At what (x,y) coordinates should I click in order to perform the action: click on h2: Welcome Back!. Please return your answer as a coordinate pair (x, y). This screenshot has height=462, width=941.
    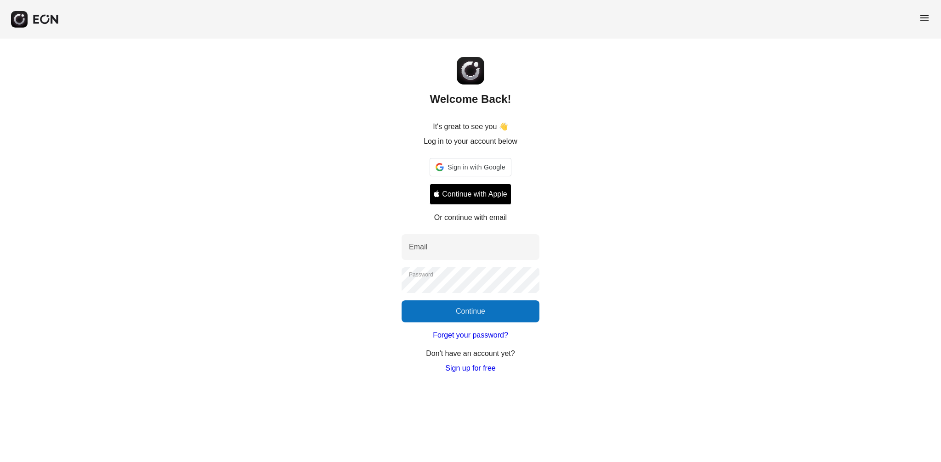
    Looking at the image, I should click on (470, 99).